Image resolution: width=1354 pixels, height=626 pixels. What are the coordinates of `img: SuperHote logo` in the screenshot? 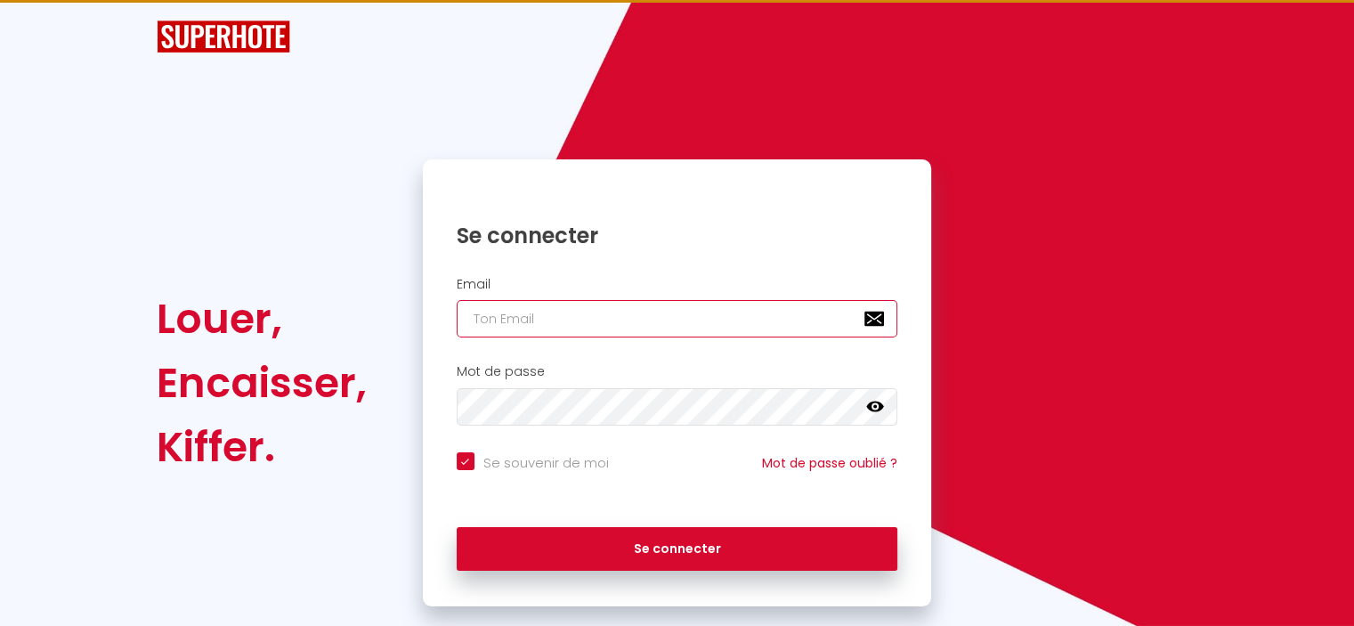 It's located at (223, 36).